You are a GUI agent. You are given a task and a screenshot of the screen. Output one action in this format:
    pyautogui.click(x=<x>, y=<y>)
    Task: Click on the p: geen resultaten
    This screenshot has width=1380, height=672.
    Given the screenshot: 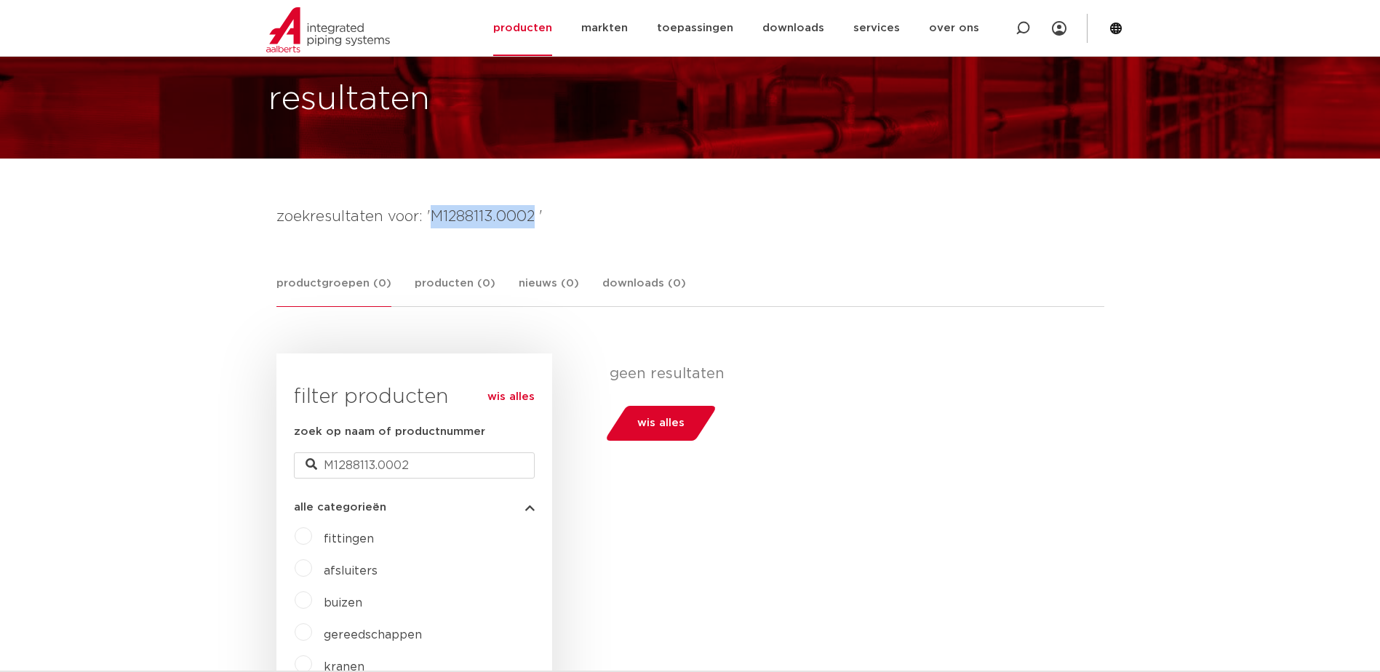 What is the action you would take?
    pyautogui.click(x=851, y=374)
    